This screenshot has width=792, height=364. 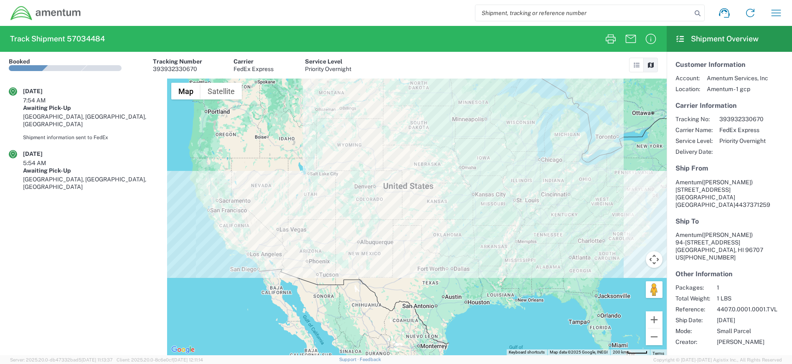 What do you see at coordinates (183, 350) in the screenshot?
I see `a: Open this area in Google Maps (opens a new window)` at bounding box center [183, 350].